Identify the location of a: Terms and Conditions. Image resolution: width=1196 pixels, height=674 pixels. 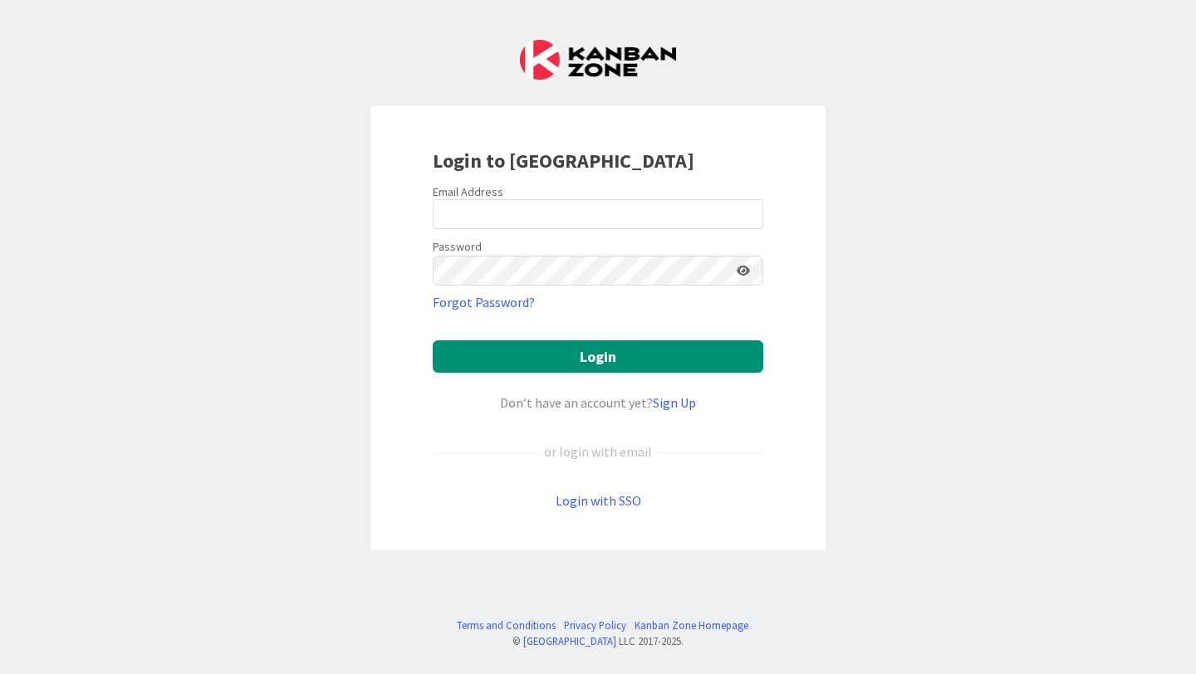
(506, 625).